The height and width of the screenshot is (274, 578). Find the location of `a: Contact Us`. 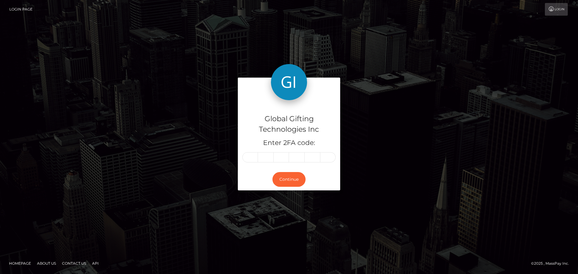

a: Contact Us is located at coordinates (74, 263).